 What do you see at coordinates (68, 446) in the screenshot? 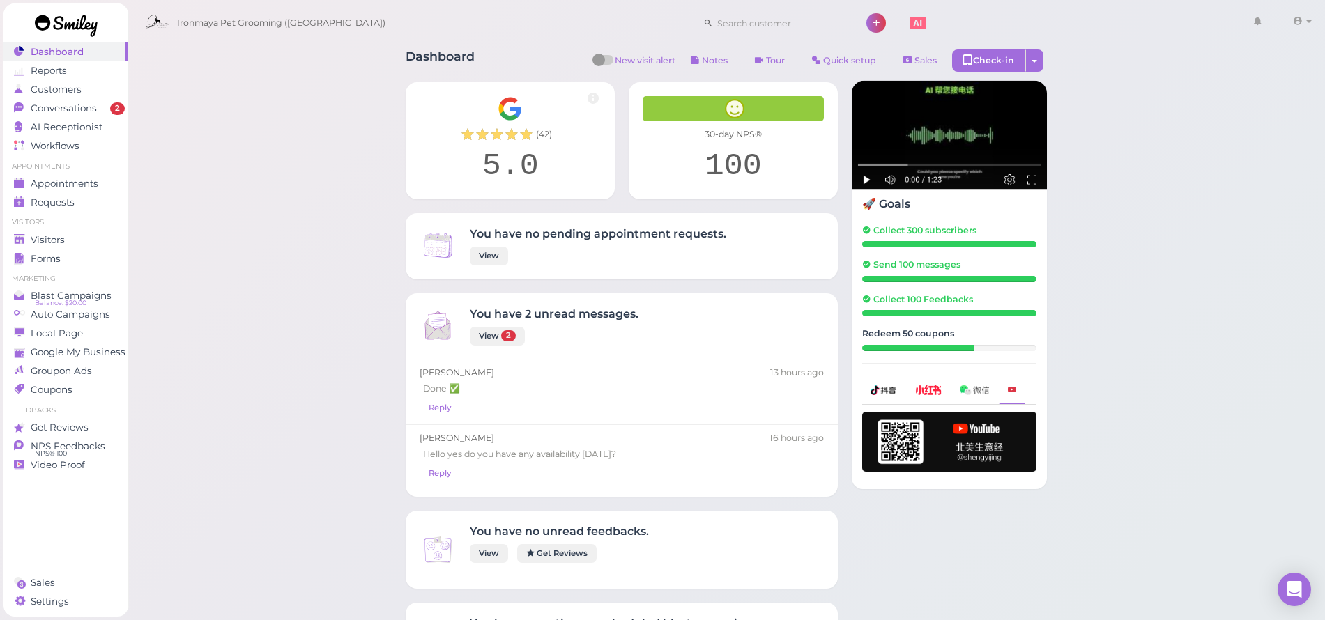
I see `span: NPS Feedbacks` at bounding box center [68, 446].